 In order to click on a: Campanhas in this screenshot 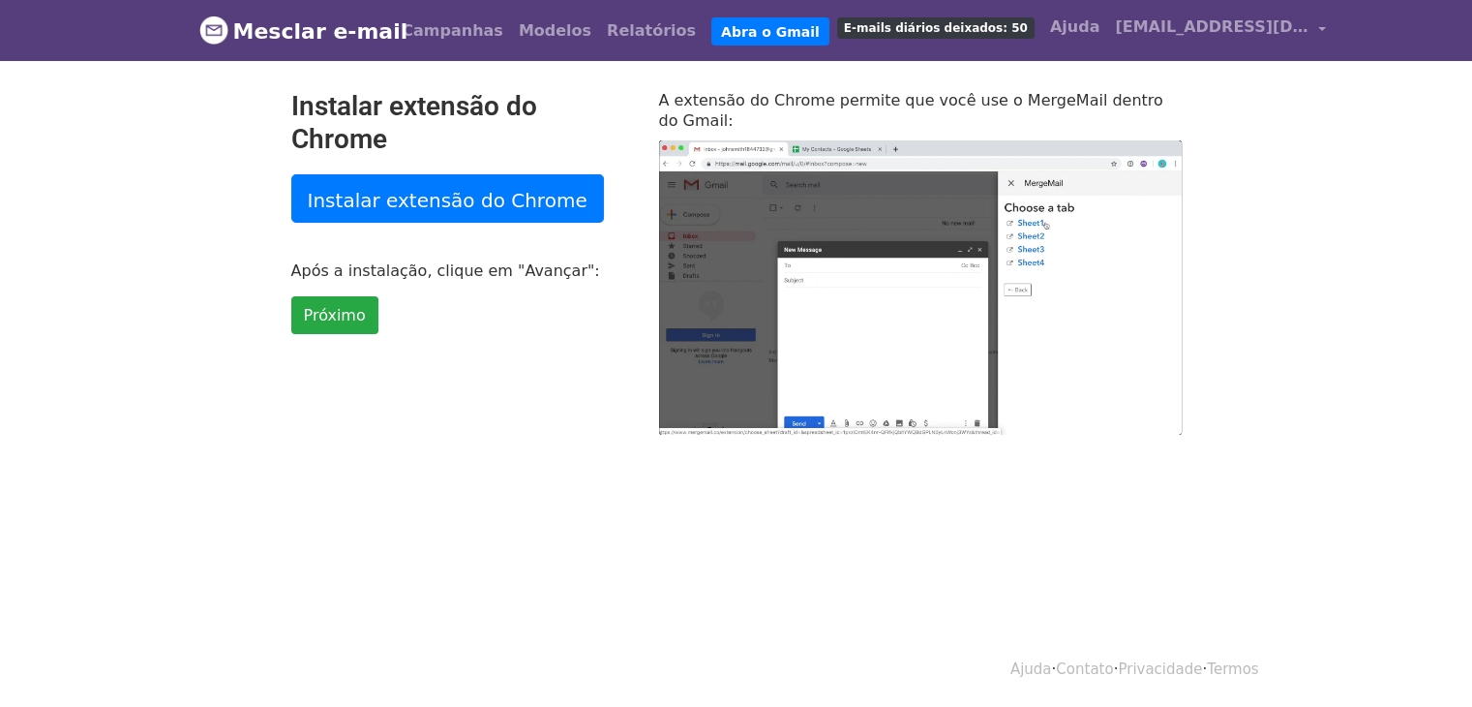, I will do `click(452, 31)`.